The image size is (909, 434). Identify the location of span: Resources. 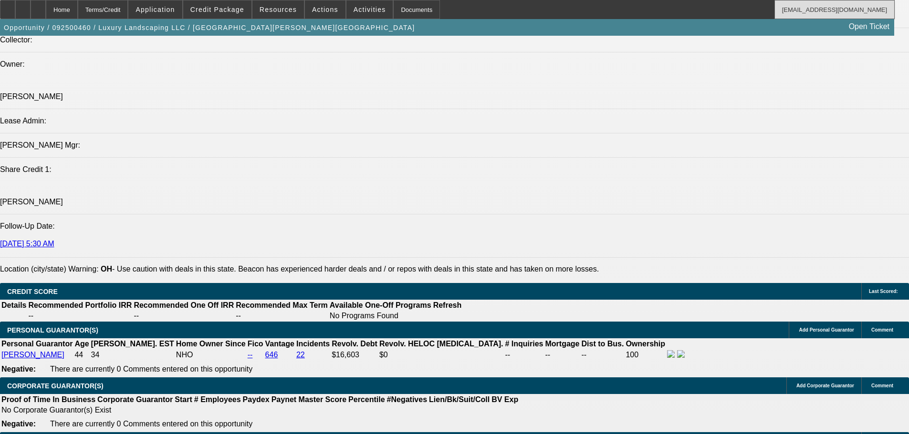
(278, 10).